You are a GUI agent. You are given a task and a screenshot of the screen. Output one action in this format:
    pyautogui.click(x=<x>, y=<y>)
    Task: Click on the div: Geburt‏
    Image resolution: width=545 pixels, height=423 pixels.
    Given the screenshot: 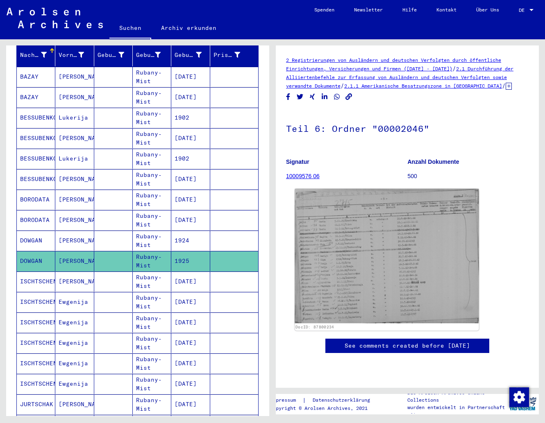 What is the action you would take?
    pyautogui.click(x=148, y=55)
    